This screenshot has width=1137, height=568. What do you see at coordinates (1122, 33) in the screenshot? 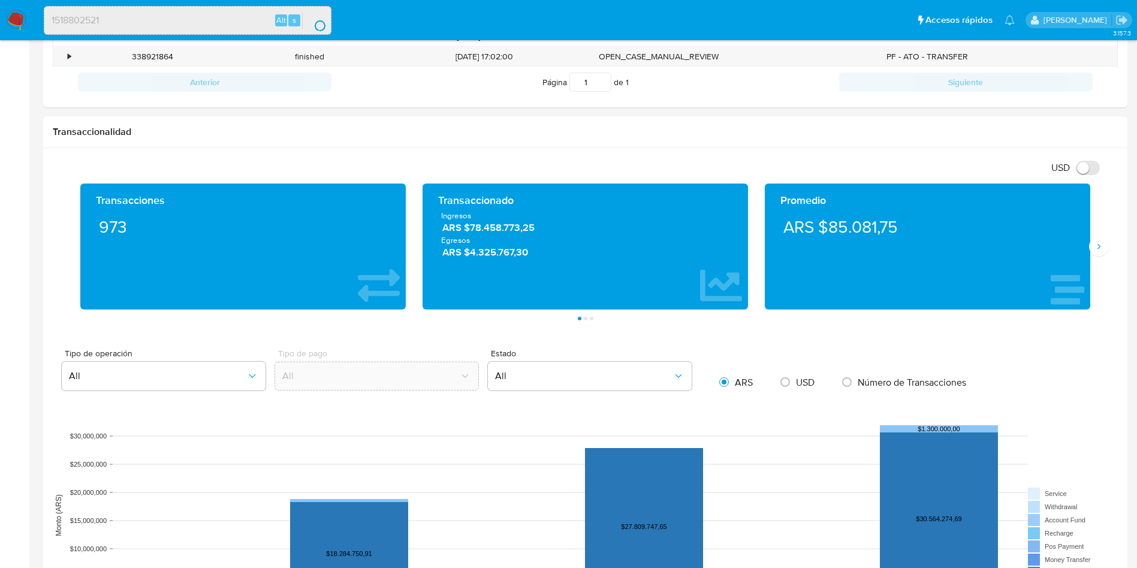
I see `span: 3.157.3` at bounding box center [1122, 33].